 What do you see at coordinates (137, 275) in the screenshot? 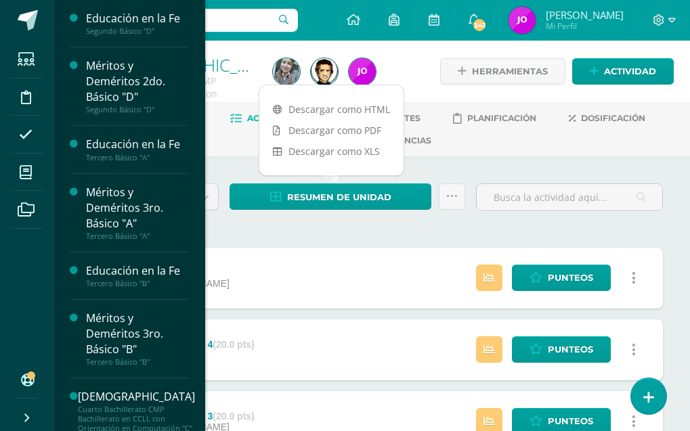
I see `a: Educación en la FeTercero Básico "B"` at bounding box center [137, 275].